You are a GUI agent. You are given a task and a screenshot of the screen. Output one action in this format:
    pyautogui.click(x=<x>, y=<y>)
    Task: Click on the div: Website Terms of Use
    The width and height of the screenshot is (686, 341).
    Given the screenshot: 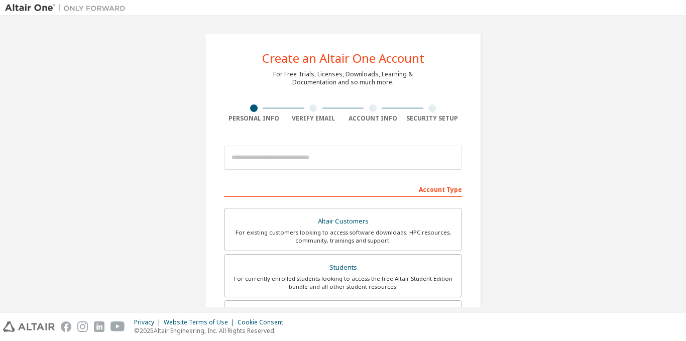 What is the action you would take?
    pyautogui.click(x=200, y=322)
    